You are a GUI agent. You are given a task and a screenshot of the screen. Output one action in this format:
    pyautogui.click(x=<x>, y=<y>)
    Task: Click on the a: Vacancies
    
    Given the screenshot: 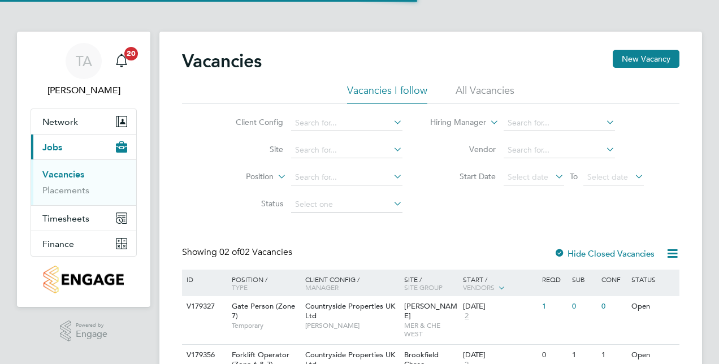 What is the action you would take?
    pyautogui.click(x=63, y=174)
    